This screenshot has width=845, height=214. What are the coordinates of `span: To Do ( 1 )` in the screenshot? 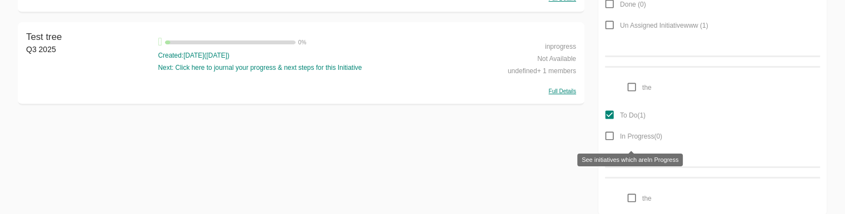 It's located at (633, 116).